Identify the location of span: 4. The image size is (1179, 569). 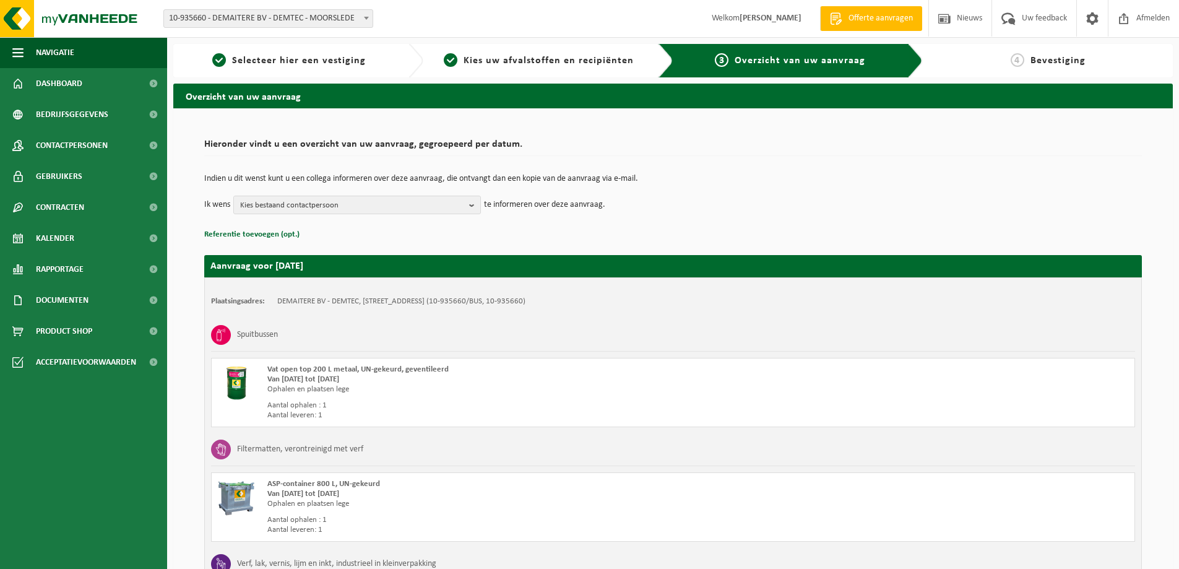
(1017, 60).